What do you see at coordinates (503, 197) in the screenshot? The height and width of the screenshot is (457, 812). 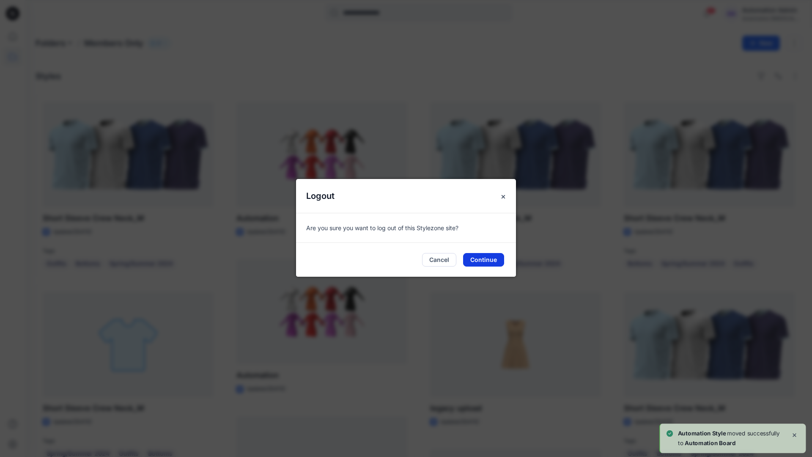 I see `button: Close` at bounding box center [503, 197].